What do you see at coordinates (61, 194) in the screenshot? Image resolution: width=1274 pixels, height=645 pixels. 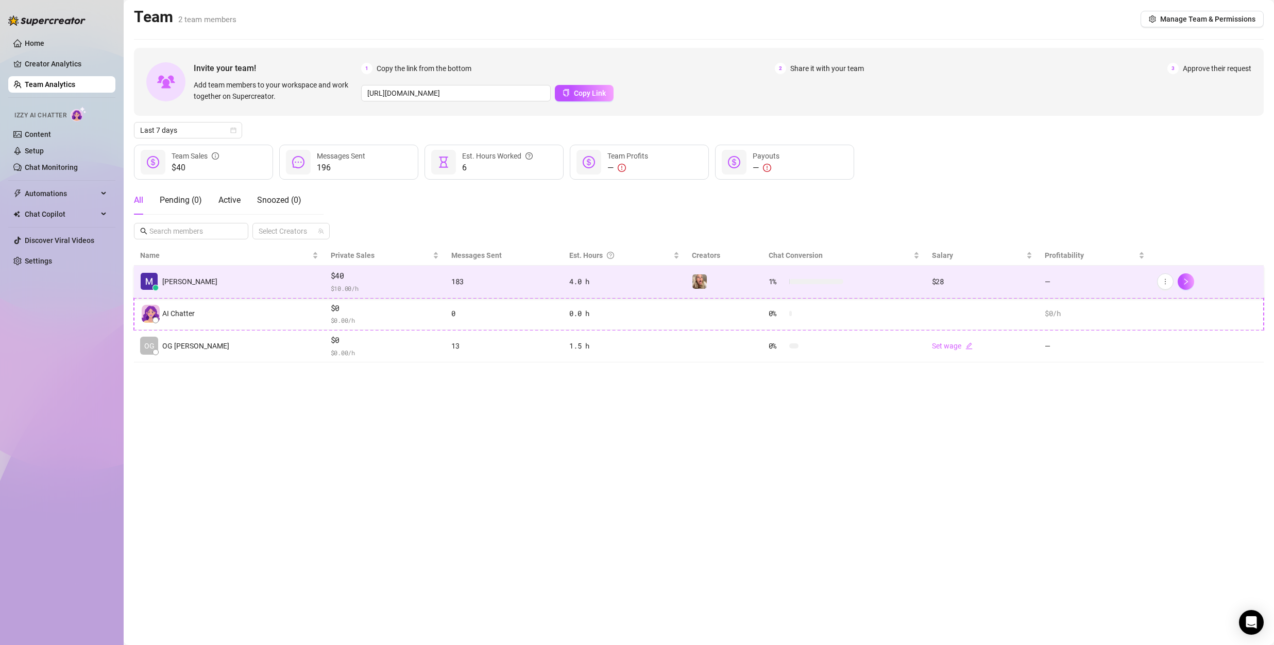 I see `span: Automations` at bounding box center [61, 194].